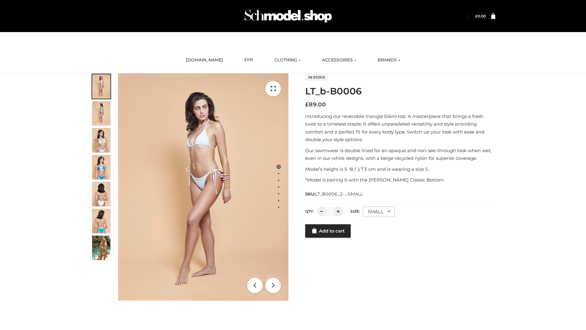  Describe the element at coordinates (288, 16) in the screenshot. I see `img: Schmodel Admin 964` at that location.